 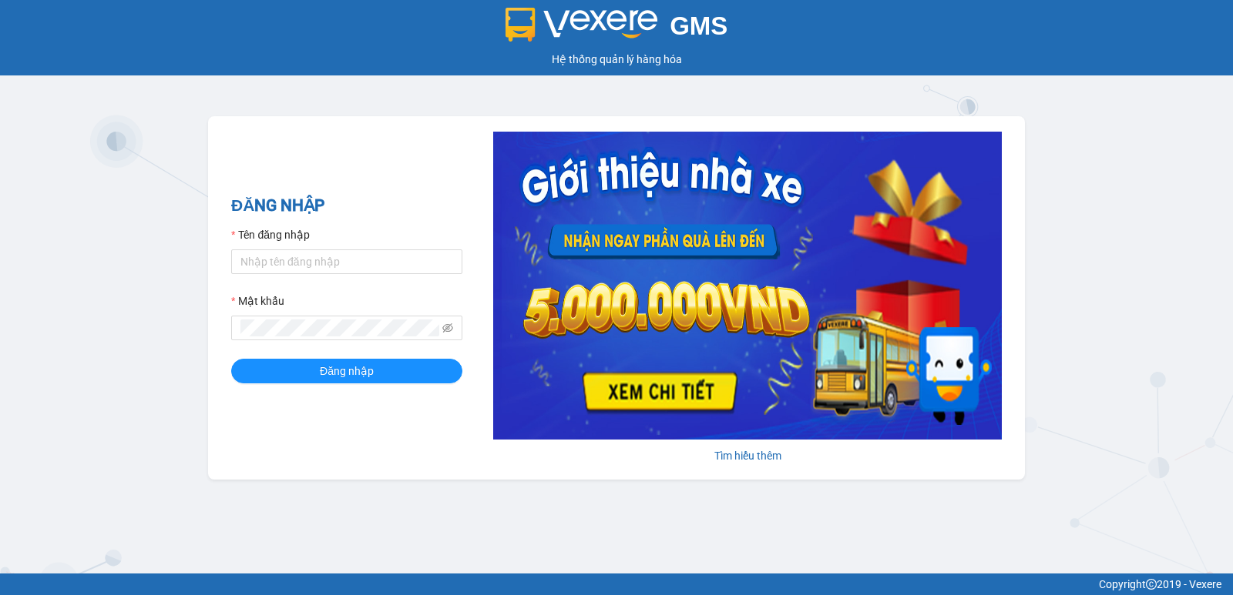 What do you see at coordinates (347, 371) in the screenshot?
I see `span: Đăng nhập` at bounding box center [347, 371].